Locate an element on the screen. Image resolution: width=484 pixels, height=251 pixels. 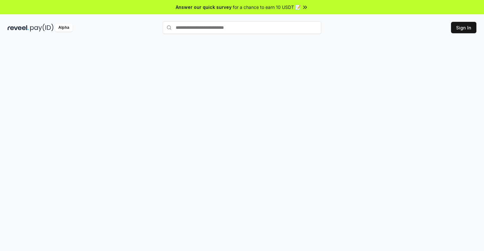
img: pay_id is located at coordinates (42, 28).